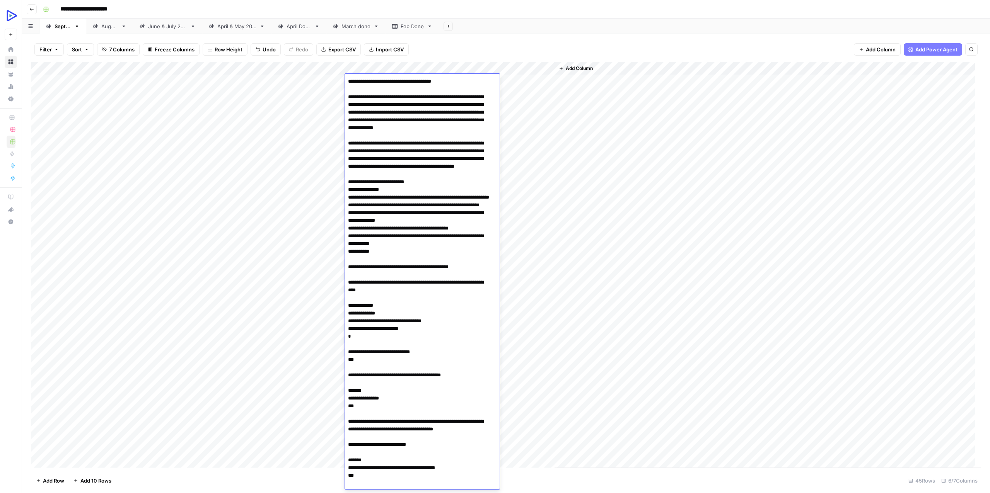  I want to click on button: Row Height, so click(225, 49).